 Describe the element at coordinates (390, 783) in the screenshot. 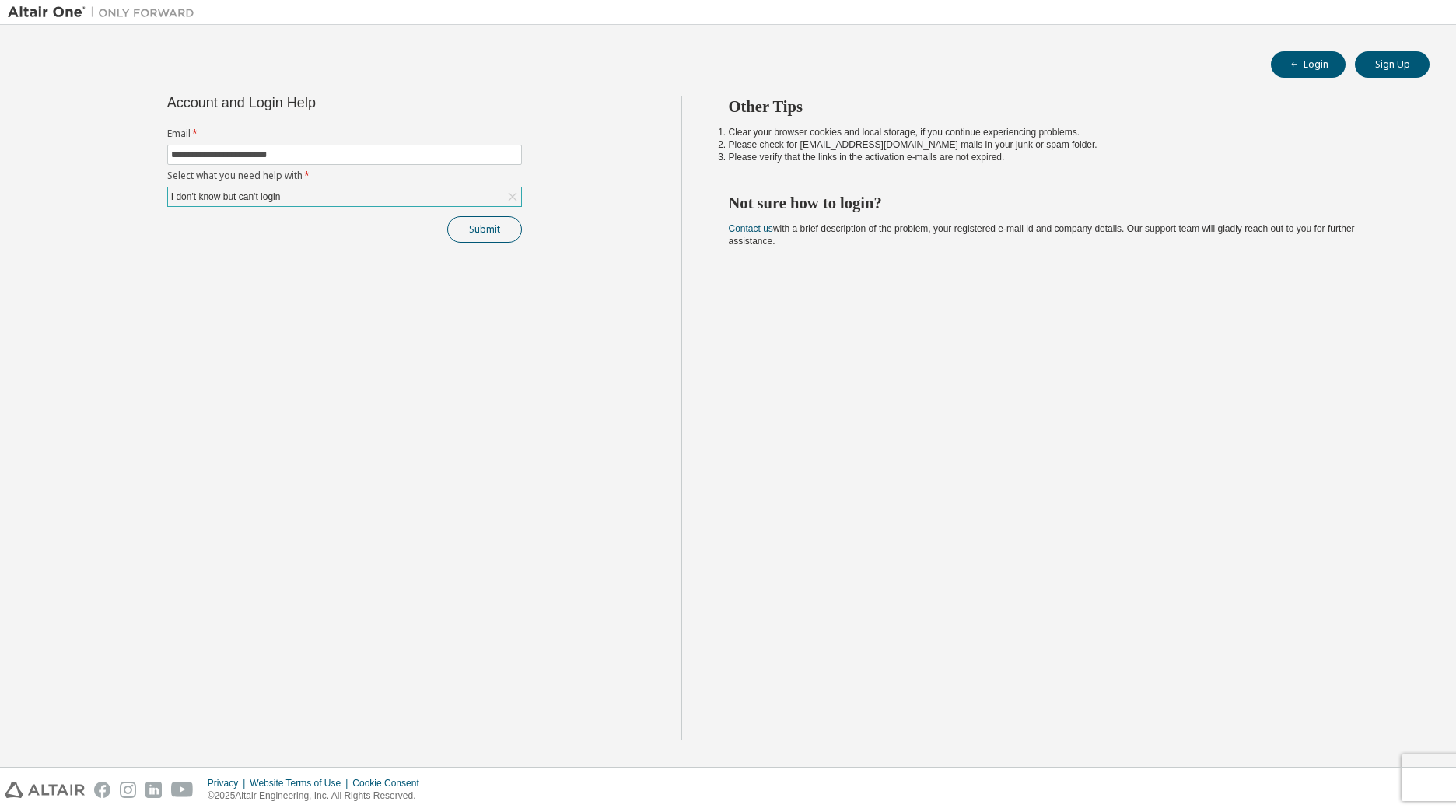

I see `div: Cookie Consent` at that location.